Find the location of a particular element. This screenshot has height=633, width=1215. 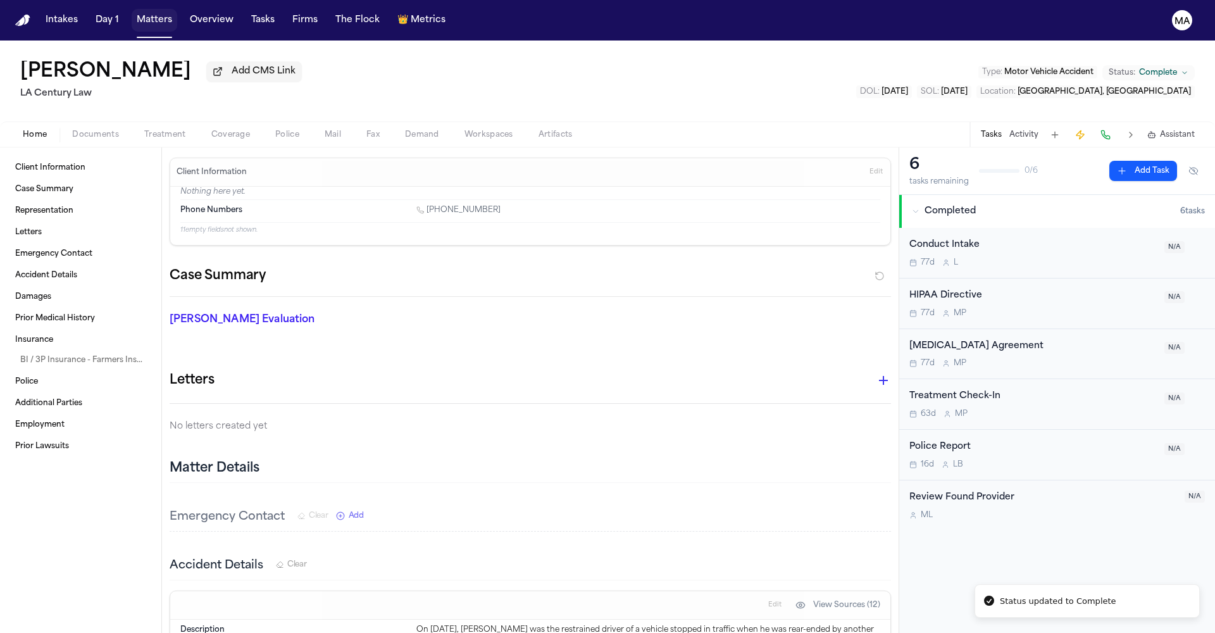

button: Edit Location: Glendale, CA is located at coordinates (1085, 92).